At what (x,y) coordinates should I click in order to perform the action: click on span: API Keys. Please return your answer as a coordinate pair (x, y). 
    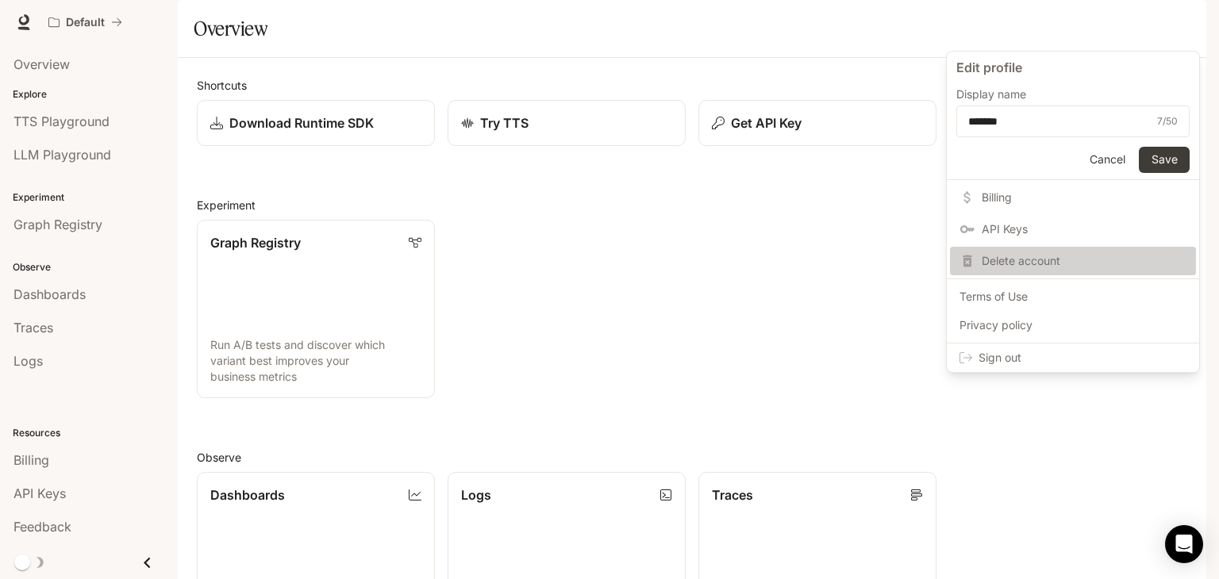
    Looking at the image, I should click on (1084, 229).